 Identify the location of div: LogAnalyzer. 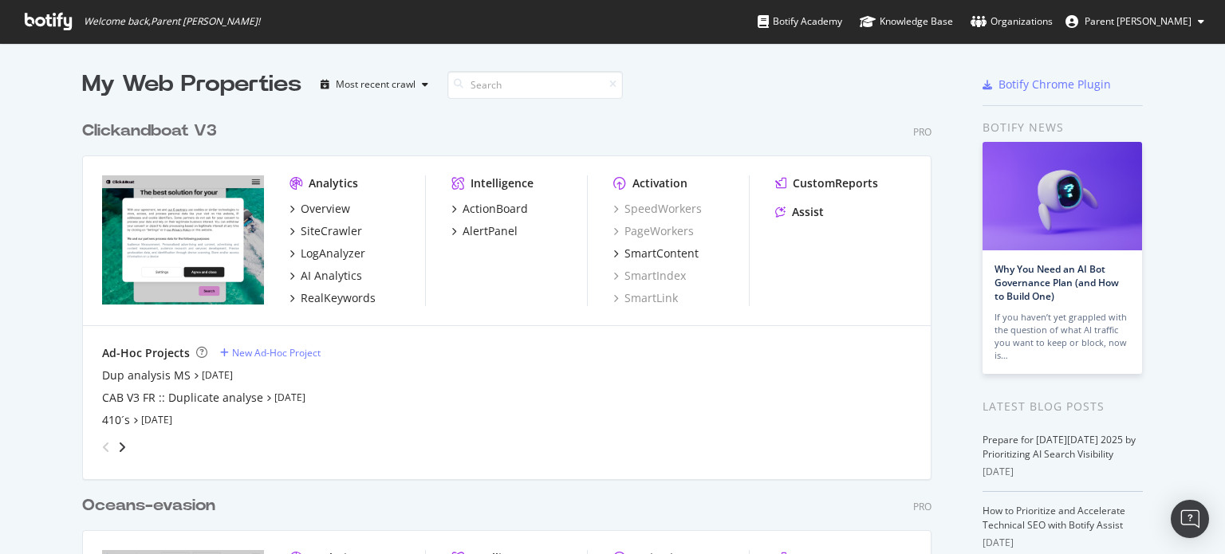
(333, 254).